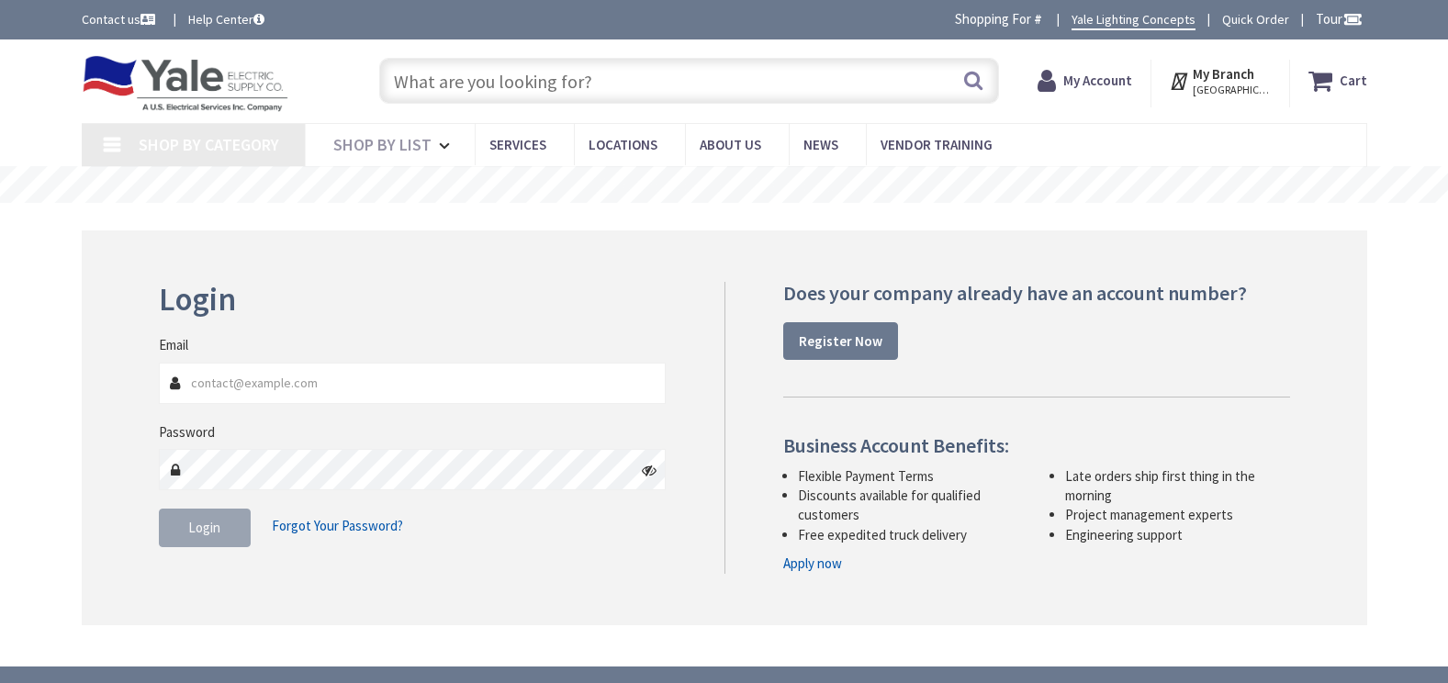  Describe the element at coordinates (412, 299) in the screenshot. I see `h2: Login` at that location.